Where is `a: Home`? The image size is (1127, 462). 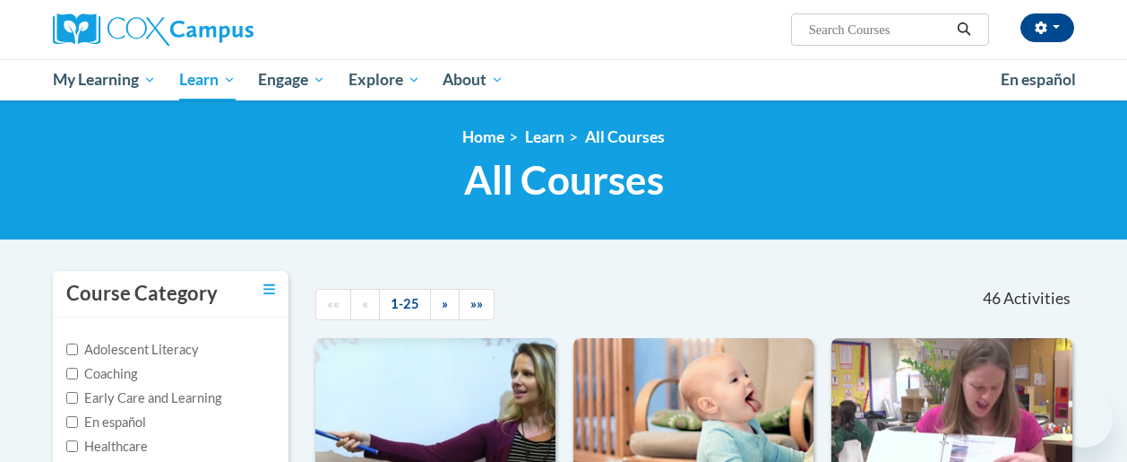
a: Home is located at coordinates (483, 136).